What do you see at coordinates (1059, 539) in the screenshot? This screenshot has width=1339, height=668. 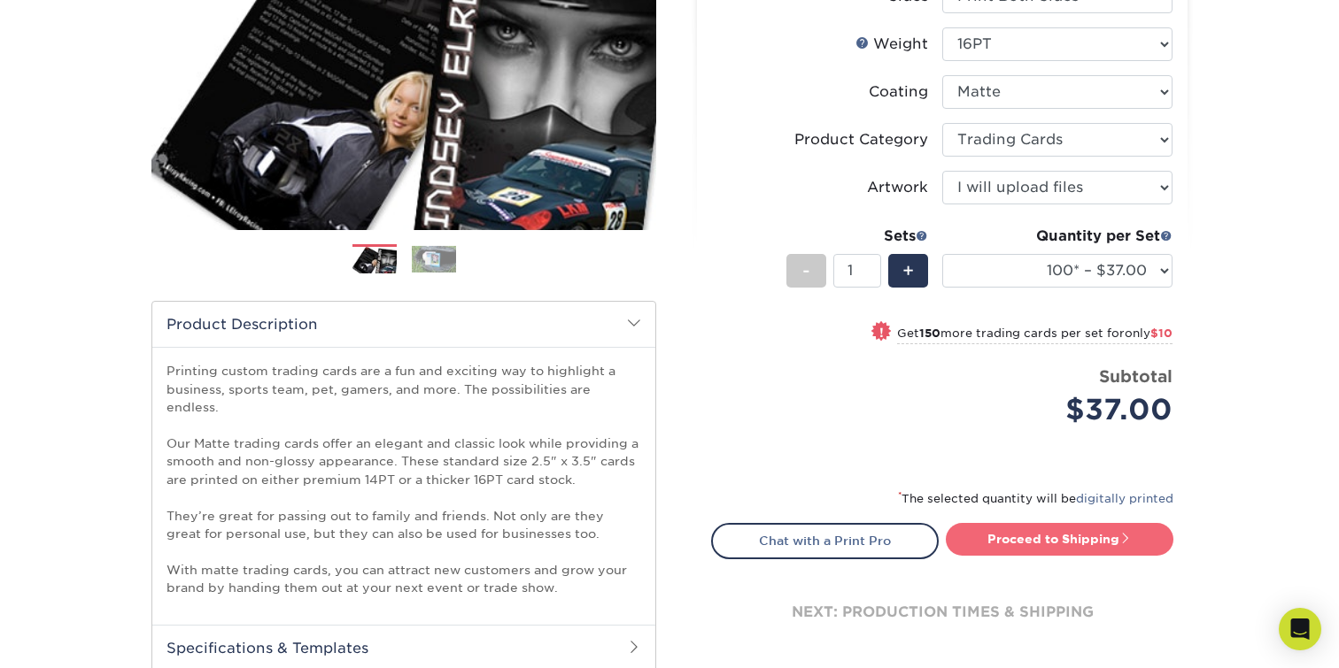 I see `a: Proceed to Shipping` at bounding box center [1059, 539].